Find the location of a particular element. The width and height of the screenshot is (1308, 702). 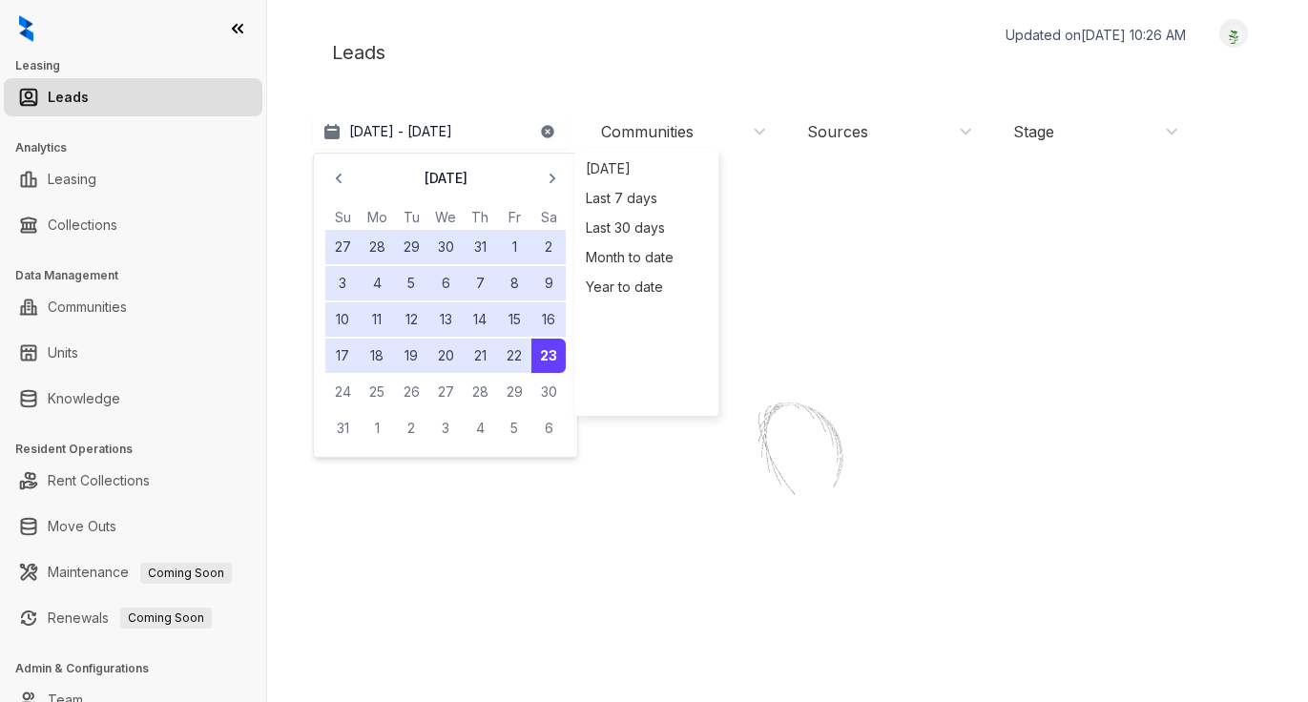

button: 14 is located at coordinates (480, 320).